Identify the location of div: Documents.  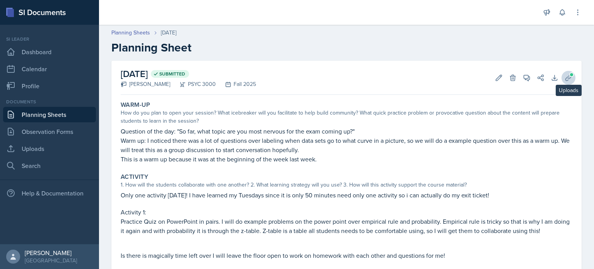
(50, 102).